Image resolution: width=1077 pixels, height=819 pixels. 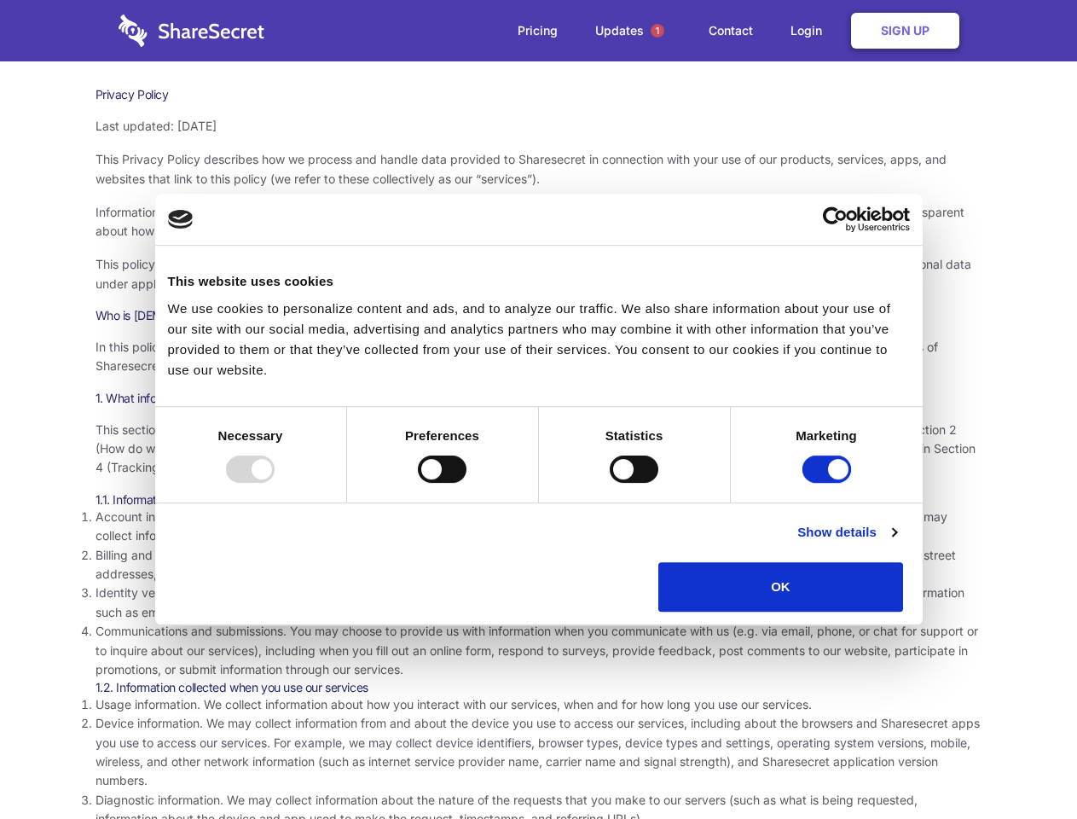 I want to click on span: This section describes the various types of information we collect from and about you. To underst..., so click(x=536, y=449).